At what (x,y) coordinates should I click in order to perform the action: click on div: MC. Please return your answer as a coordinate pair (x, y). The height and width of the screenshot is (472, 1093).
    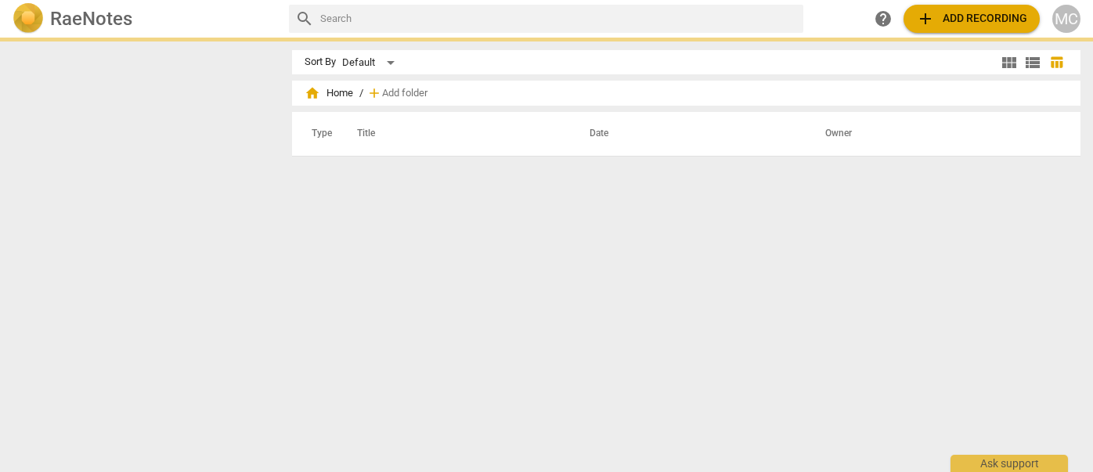
    Looking at the image, I should click on (1066, 19).